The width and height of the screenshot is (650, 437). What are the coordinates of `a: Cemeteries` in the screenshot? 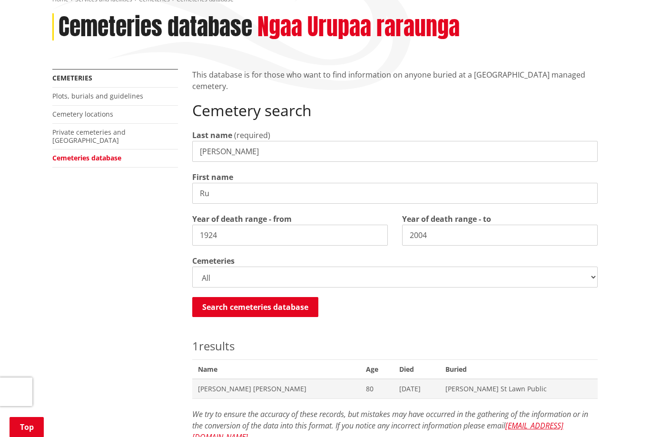 It's located at (72, 78).